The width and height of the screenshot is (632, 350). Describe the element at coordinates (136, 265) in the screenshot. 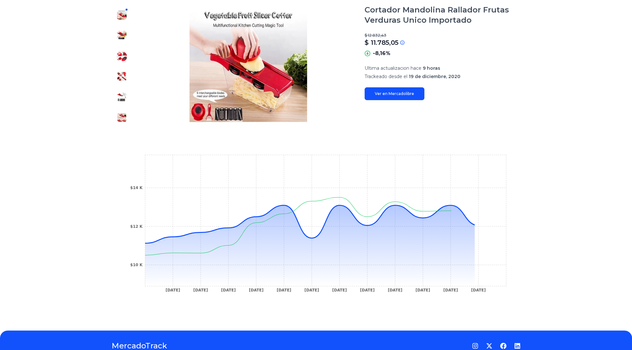

I see `tspan: $10 K` at that location.